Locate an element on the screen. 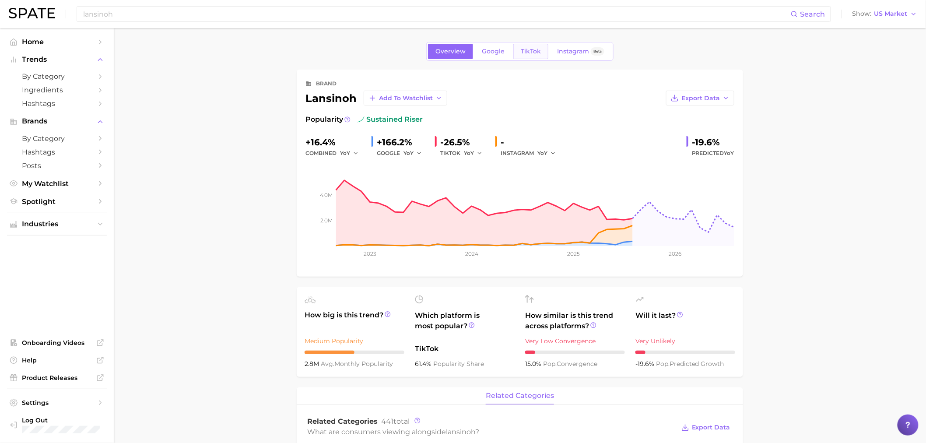  span: Which platform is most popular? is located at coordinates (465, 325).